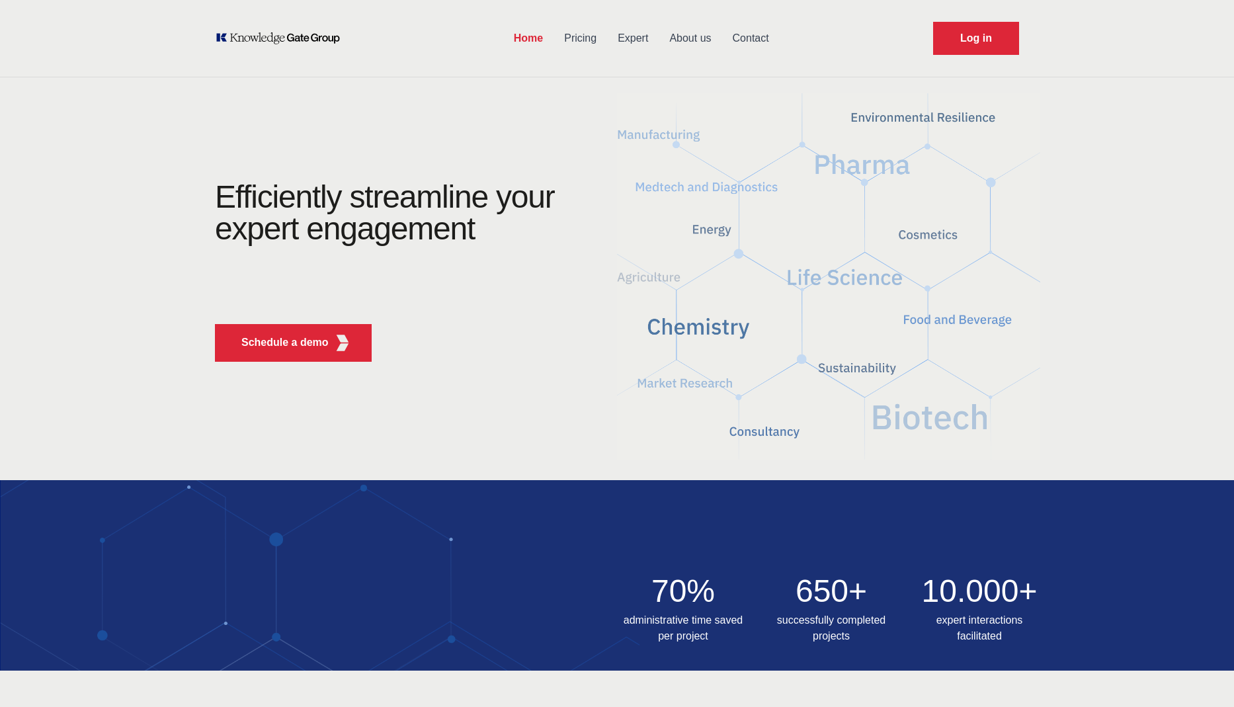  What do you see at coordinates (683, 591) in the screenshot?
I see `h2: 70%` at bounding box center [683, 591].